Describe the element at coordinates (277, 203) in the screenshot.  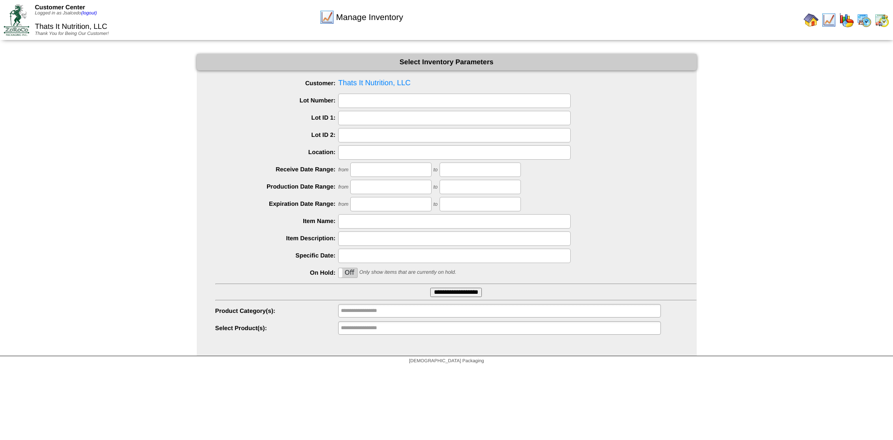
I see `label: Expiration Date Range:` at that location.